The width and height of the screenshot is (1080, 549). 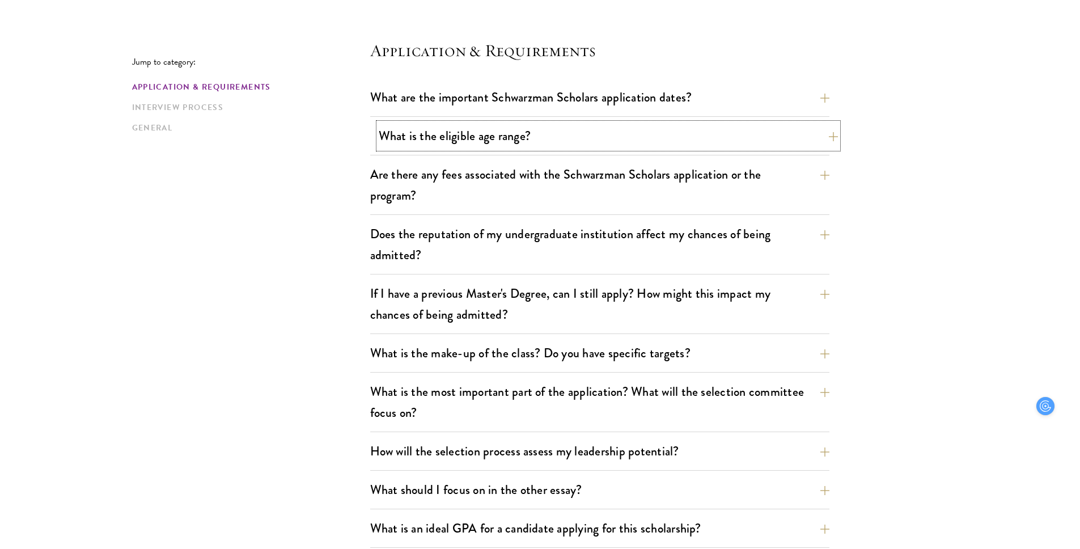 I want to click on p: Jump to category:, so click(x=251, y=62).